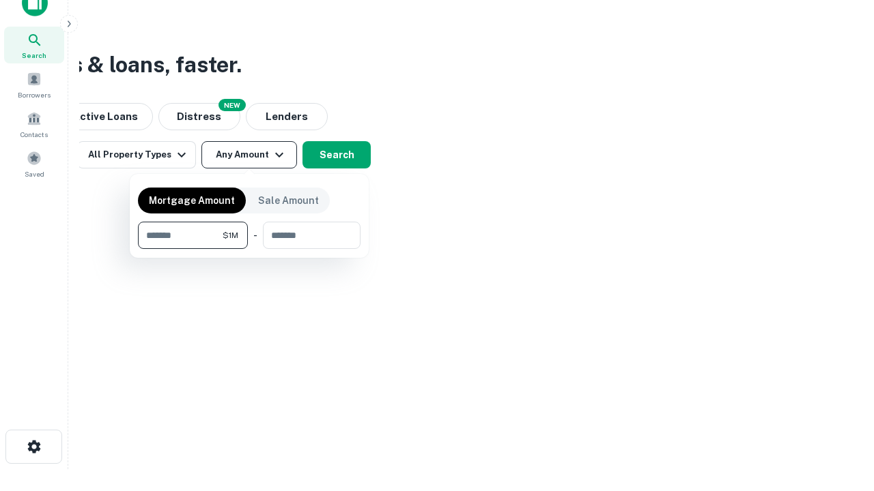 This screenshot has height=491, width=874. I want to click on p: Mortgage Amount, so click(192, 201).